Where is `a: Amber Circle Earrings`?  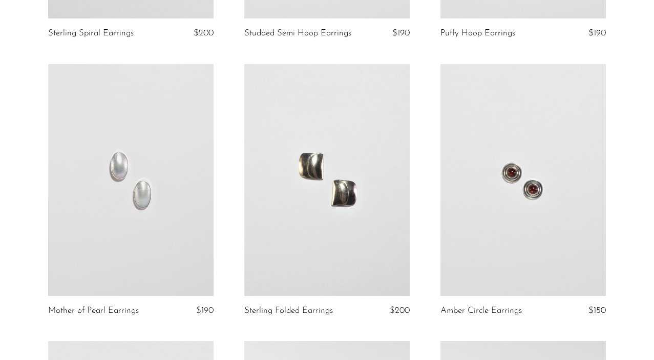
a: Amber Circle Earrings is located at coordinates (481, 310).